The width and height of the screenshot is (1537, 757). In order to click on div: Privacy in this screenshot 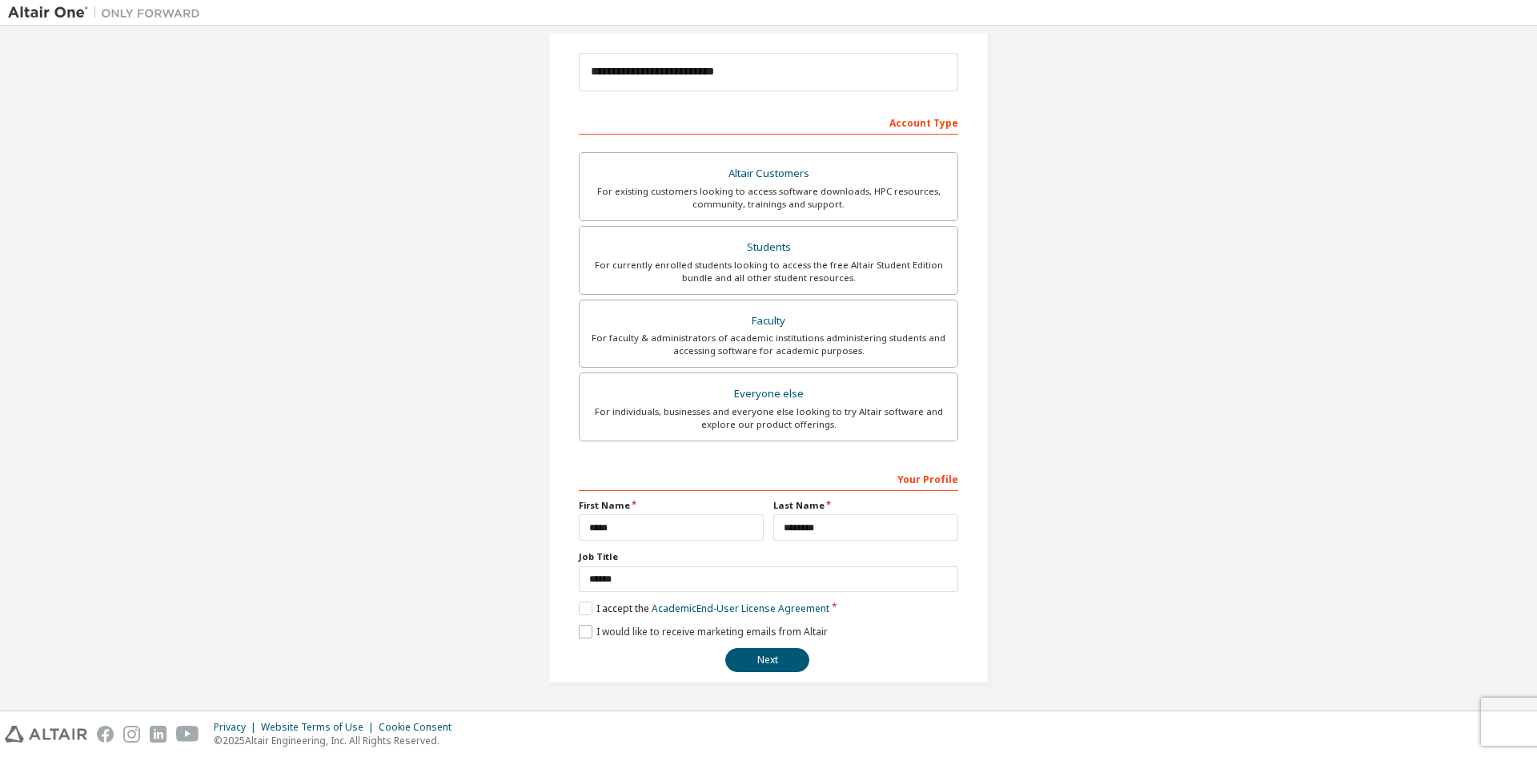, I will do `click(237, 727)`.